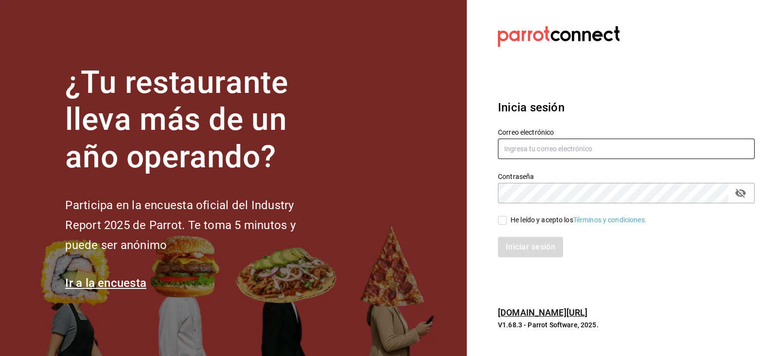 This screenshot has height=356, width=778. I want to click on h2: Participa en la encuesta oficial del Industry Report 2025 de Parrot. Te toma 5 minutos y puede se..., so click(196, 225).